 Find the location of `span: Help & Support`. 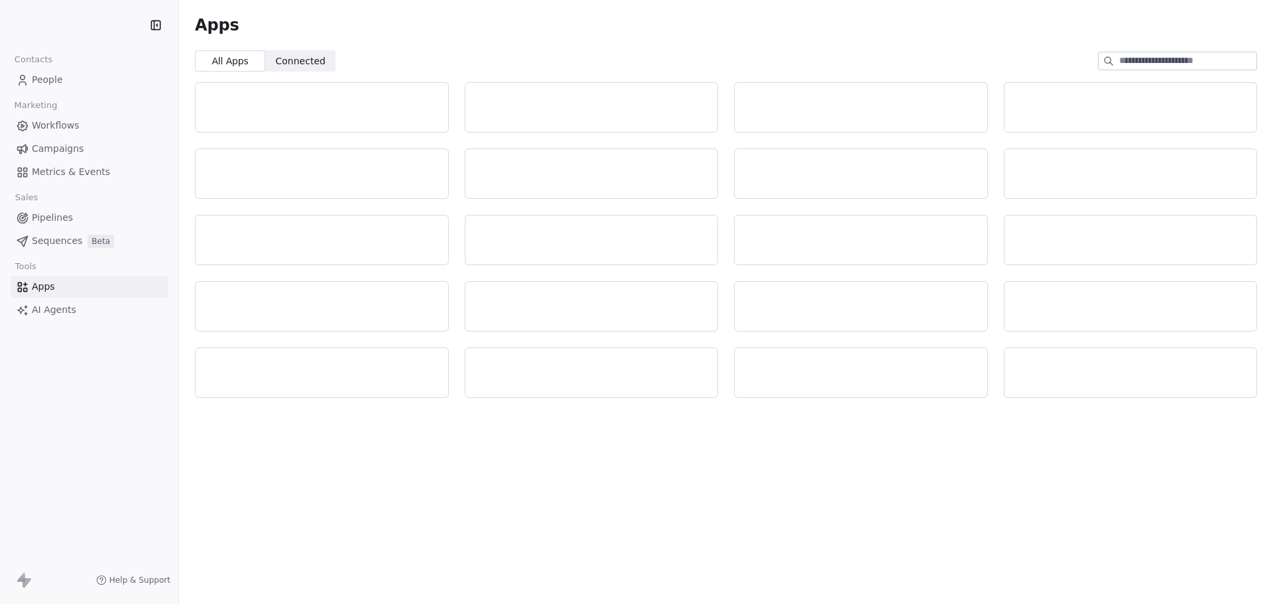

span: Help & Support is located at coordinates (140, 580).